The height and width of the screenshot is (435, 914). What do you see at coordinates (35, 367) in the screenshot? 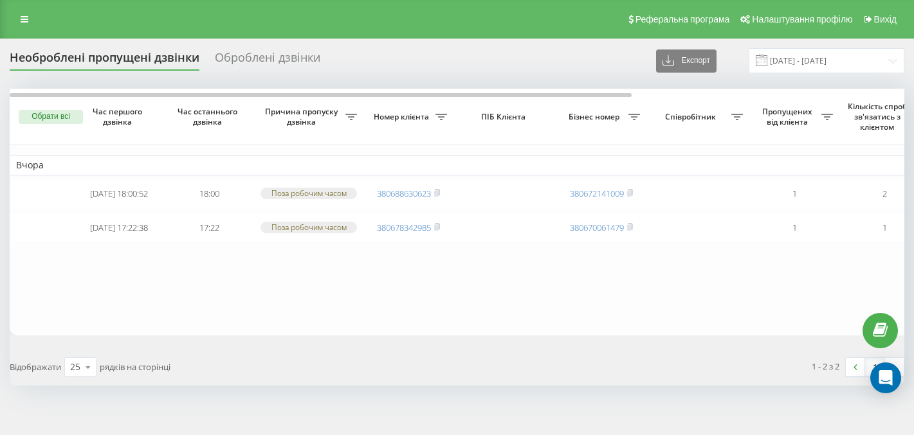
I see `span: Відображати` at bounding box center [35, 367].